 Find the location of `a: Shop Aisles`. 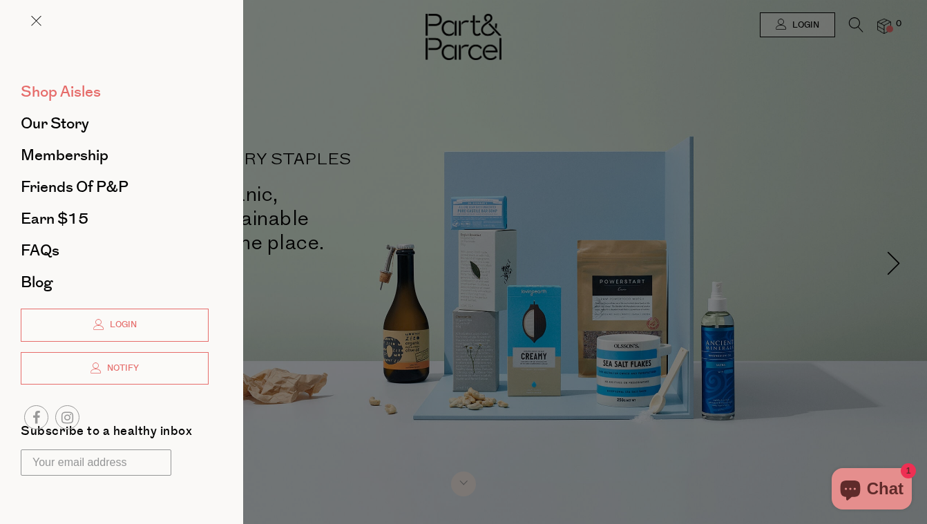

a: Shop Aisles is located at coordinates (115, 92).